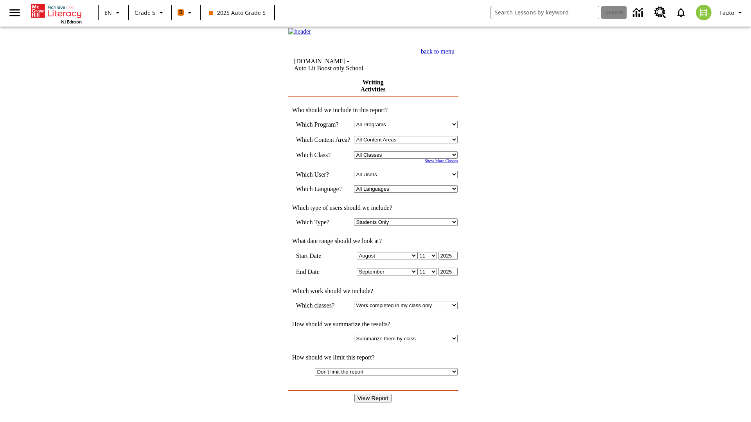 The height and width of the screenshot is (422, 751). What do you see at coordinates (323, 124) in the screenshot?
I see `td: Which Program?` at bounding box center [323, 124].